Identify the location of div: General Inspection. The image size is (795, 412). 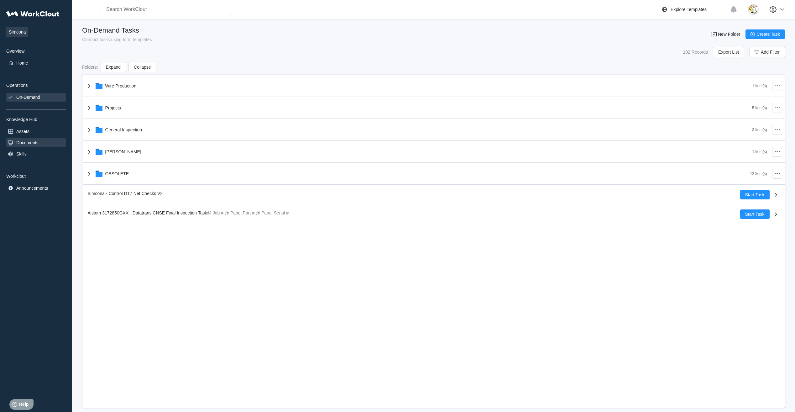
(124, 130).